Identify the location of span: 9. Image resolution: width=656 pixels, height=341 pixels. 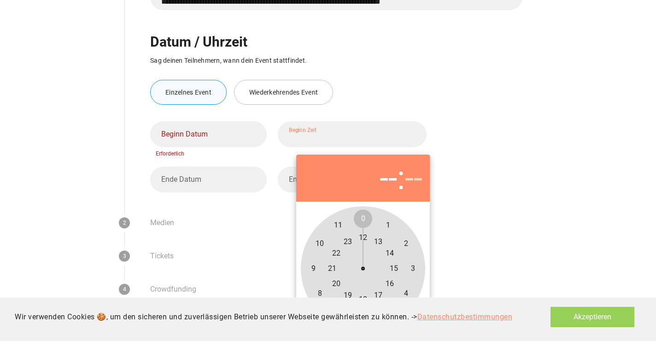
(313, 268).